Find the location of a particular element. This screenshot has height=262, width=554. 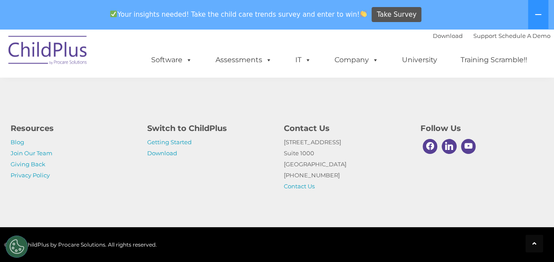

a: Blog is located at coordinates (17, 142).